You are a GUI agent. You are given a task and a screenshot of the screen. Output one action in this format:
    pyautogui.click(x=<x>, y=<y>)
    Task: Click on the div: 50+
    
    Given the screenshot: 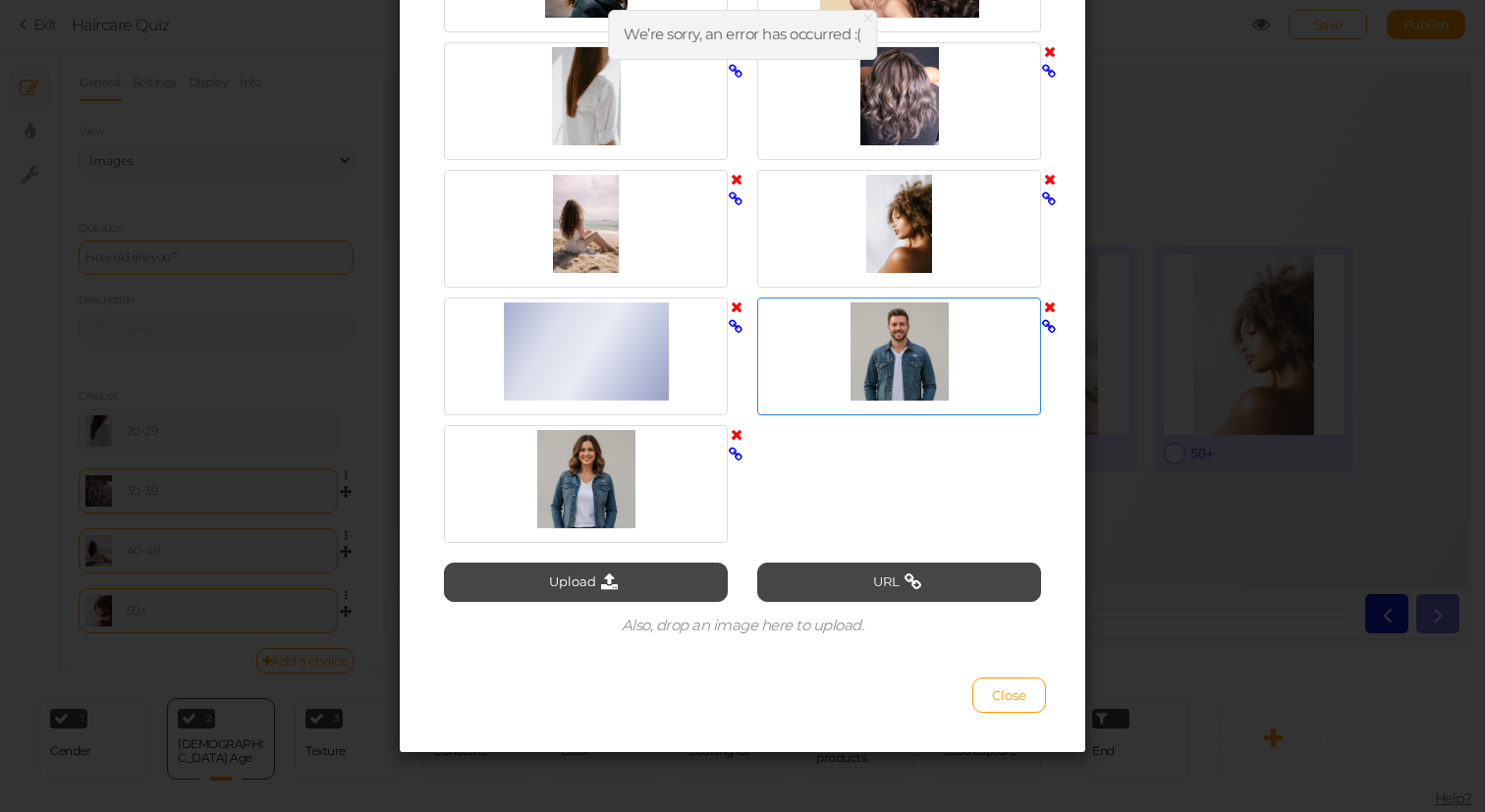 What is the action you would take?
    pyautogui.click(x=877, y=385)
    